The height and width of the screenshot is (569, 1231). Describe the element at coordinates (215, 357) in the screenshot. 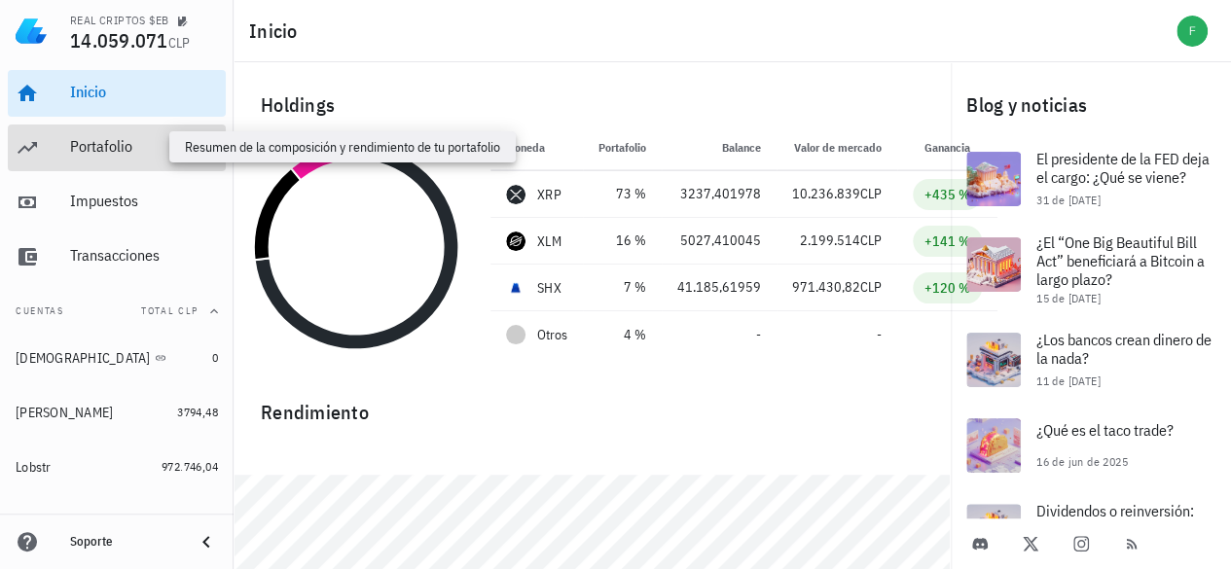

I see `span: 0` at that location.